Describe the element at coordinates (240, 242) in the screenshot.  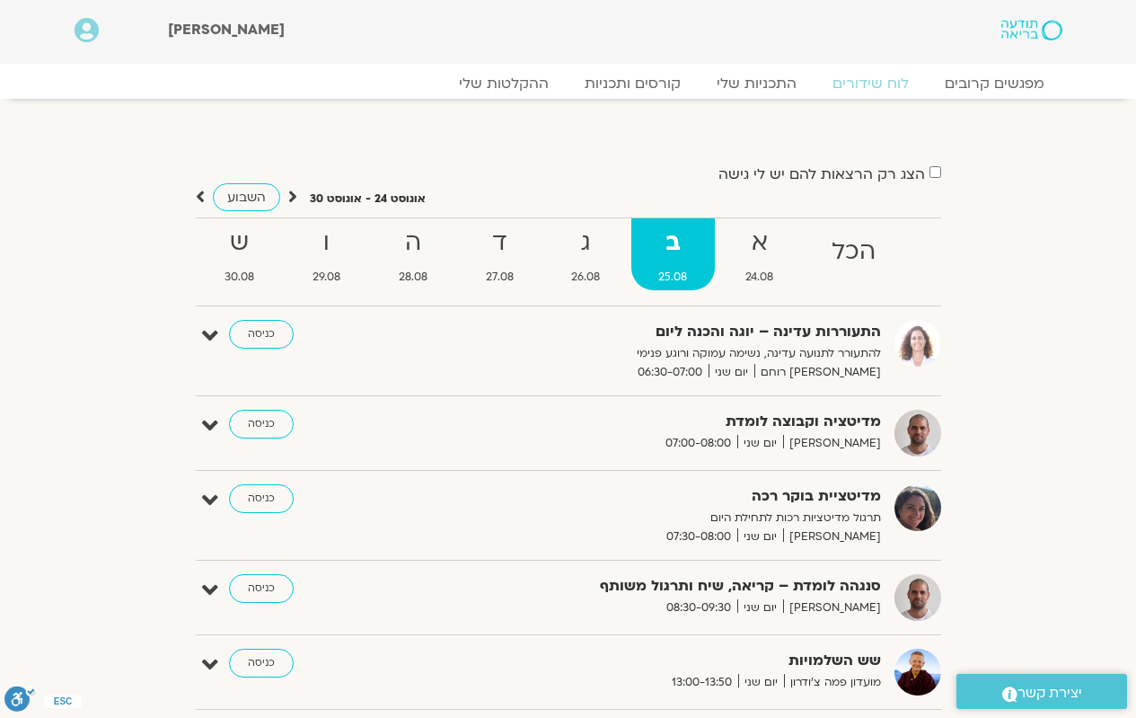
I see `strong: ש` at that location.